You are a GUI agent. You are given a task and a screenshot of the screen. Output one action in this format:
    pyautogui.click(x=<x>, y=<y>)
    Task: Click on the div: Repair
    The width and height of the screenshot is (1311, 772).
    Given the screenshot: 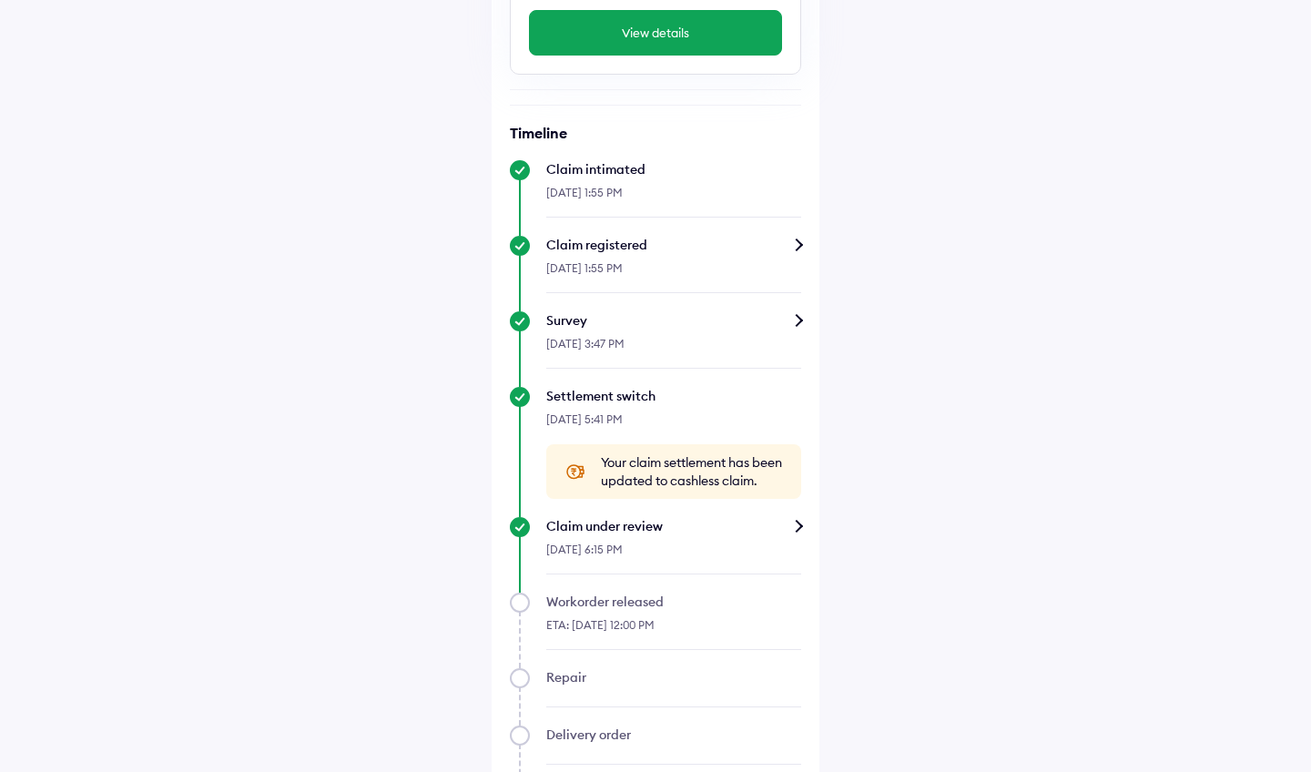 What is the action you would take?
    pyautogui.click(x=674, y=677)
    